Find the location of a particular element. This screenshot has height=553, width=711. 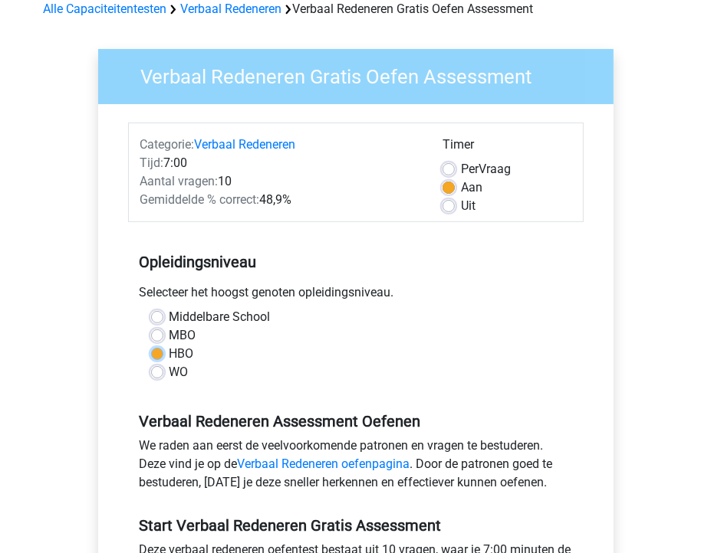

h3: Verbaal Redeneren Gratis Oefen Assessment is located at coordinates (362, 74).